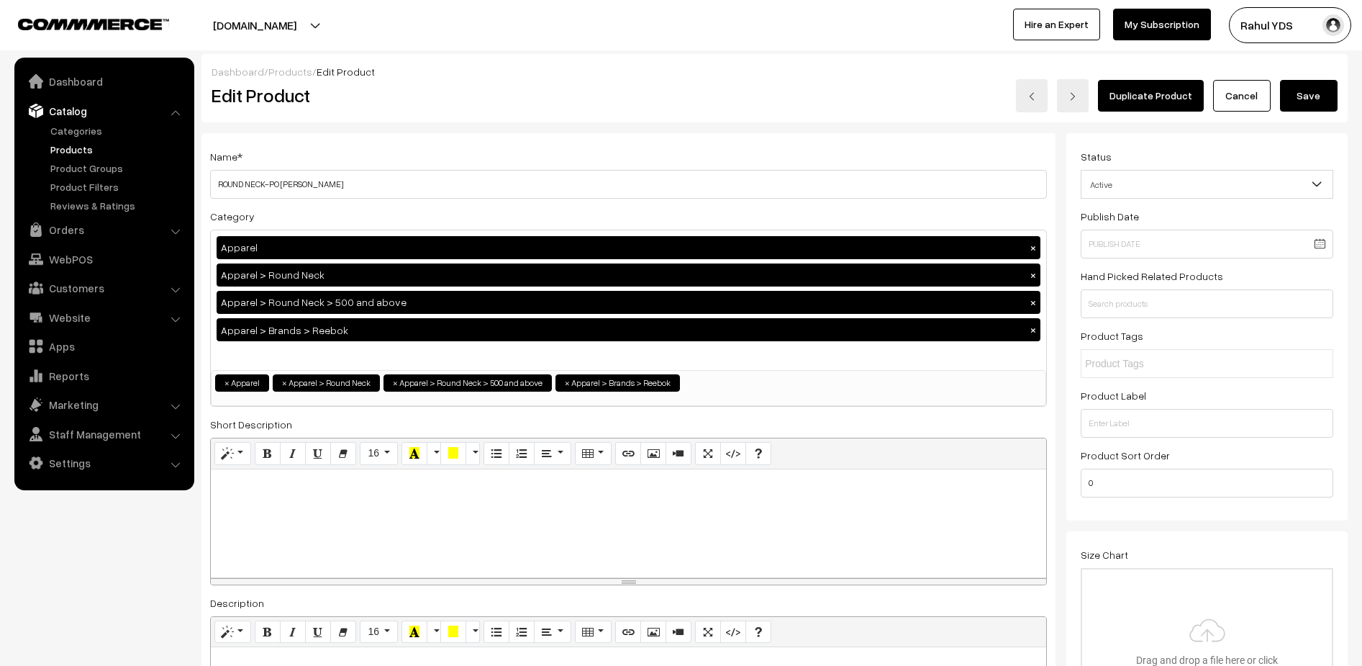 The height and width of the screenshot is (666, 1362). Describe the element at coordinates (552, 632) in the screenshot. I see `button: Paragraph` at that location.